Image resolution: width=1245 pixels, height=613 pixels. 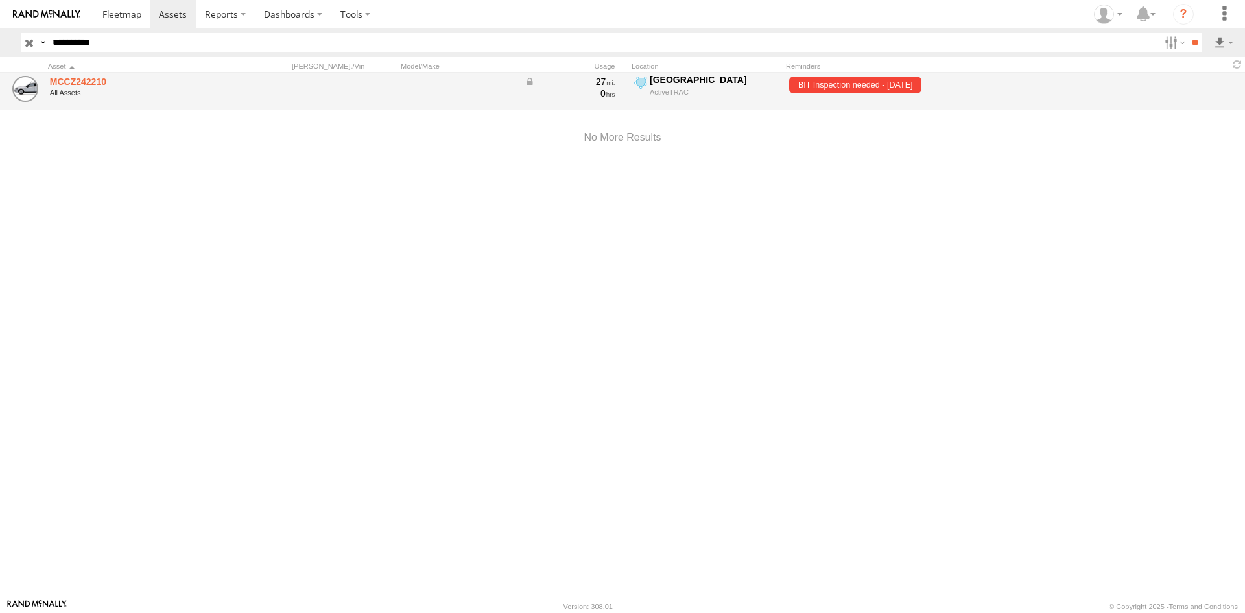 What do you see at coordinates (706, 91) in the screenshot?
I see `label: Click to View Current Location` at bounding box center [706, 91].